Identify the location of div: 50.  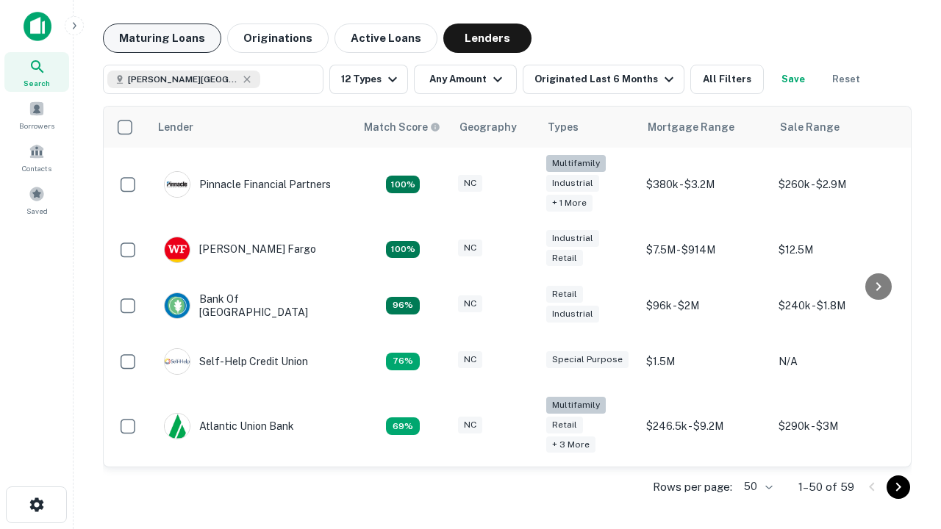
(757, 487).